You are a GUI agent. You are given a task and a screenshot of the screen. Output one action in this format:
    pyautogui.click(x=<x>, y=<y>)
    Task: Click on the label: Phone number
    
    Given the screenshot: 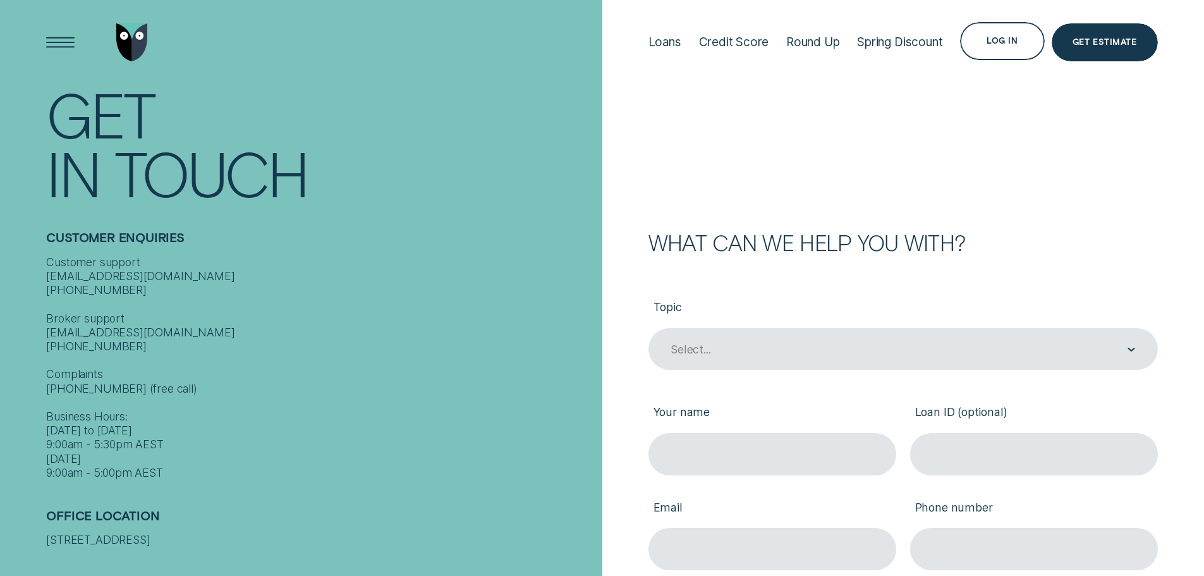 What is the action you would take?
    pyautogui.click(x=1034, y=508)
    